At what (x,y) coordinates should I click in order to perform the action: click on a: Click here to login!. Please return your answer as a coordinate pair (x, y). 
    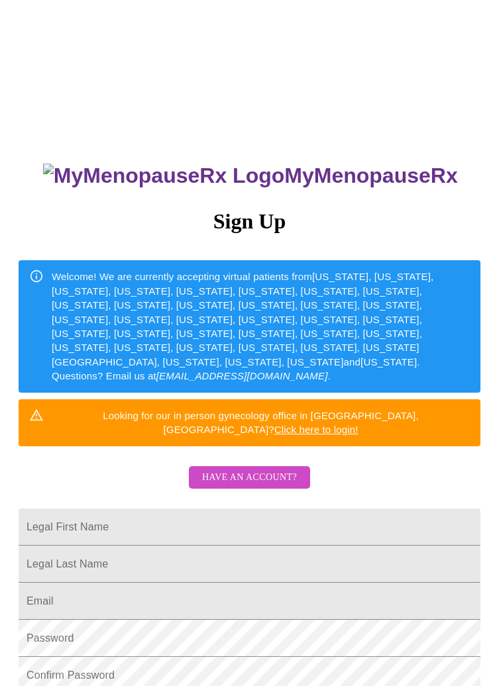
    Looking at the image, I should click on (316, 429).